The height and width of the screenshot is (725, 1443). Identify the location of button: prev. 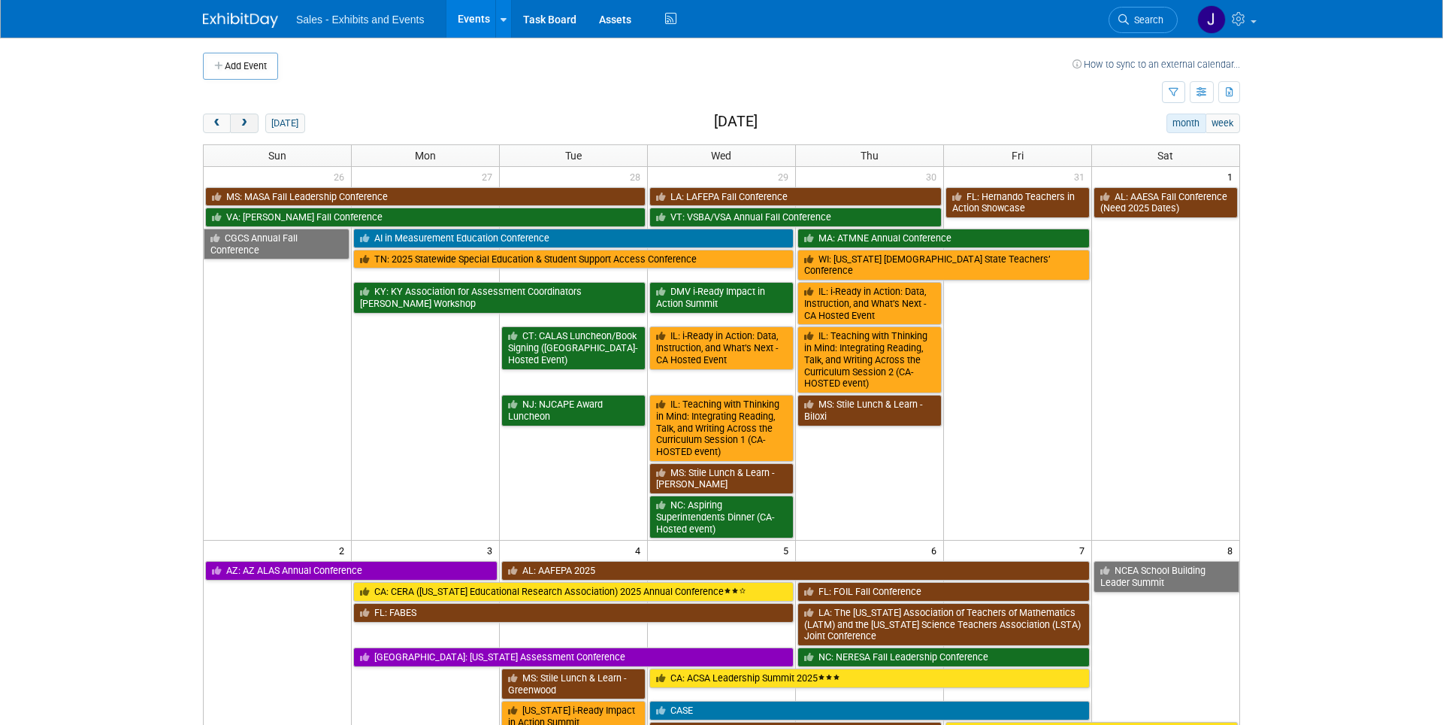
(217, 123).